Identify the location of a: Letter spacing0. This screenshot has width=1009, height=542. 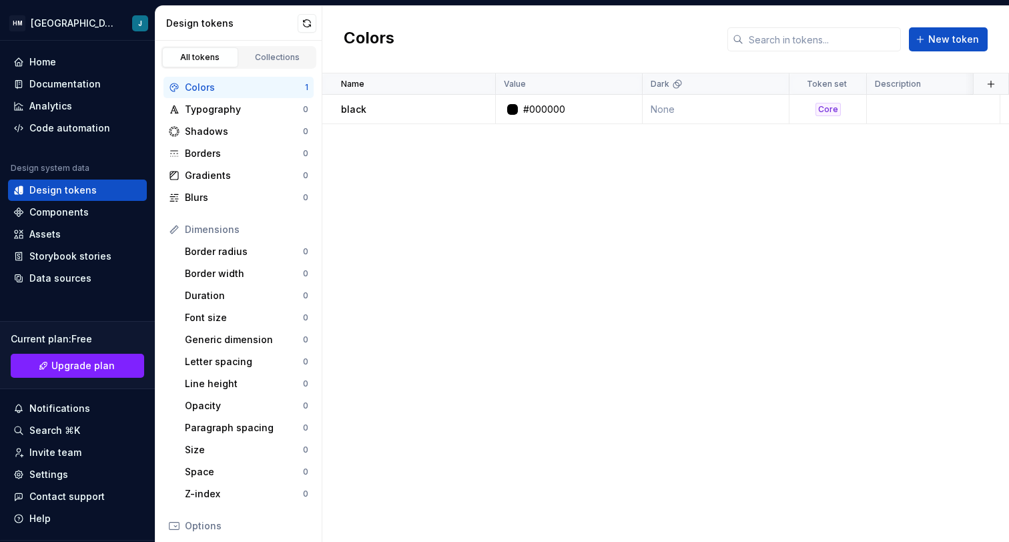
(246, 362).